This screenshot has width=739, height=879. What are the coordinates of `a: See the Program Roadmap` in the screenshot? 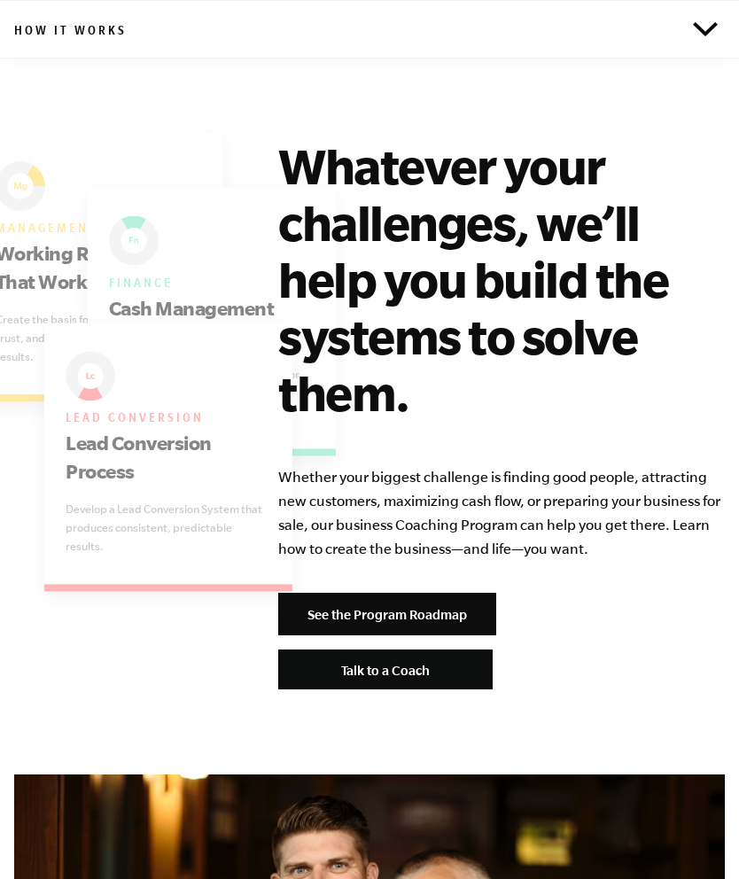 It's located at (387, 614).